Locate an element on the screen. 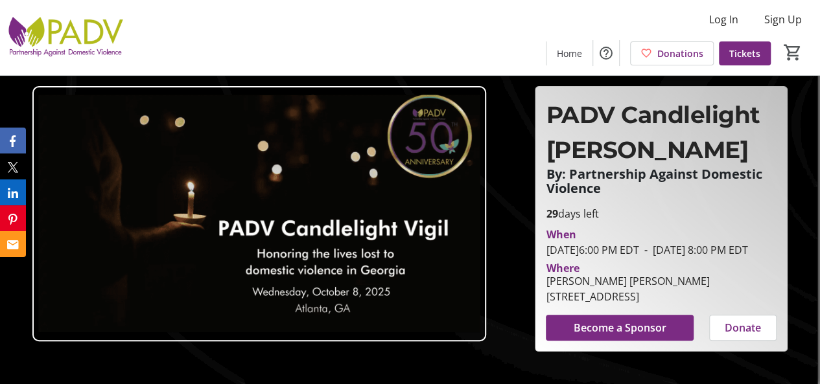  div: Where is located at coordinates (562, 268).